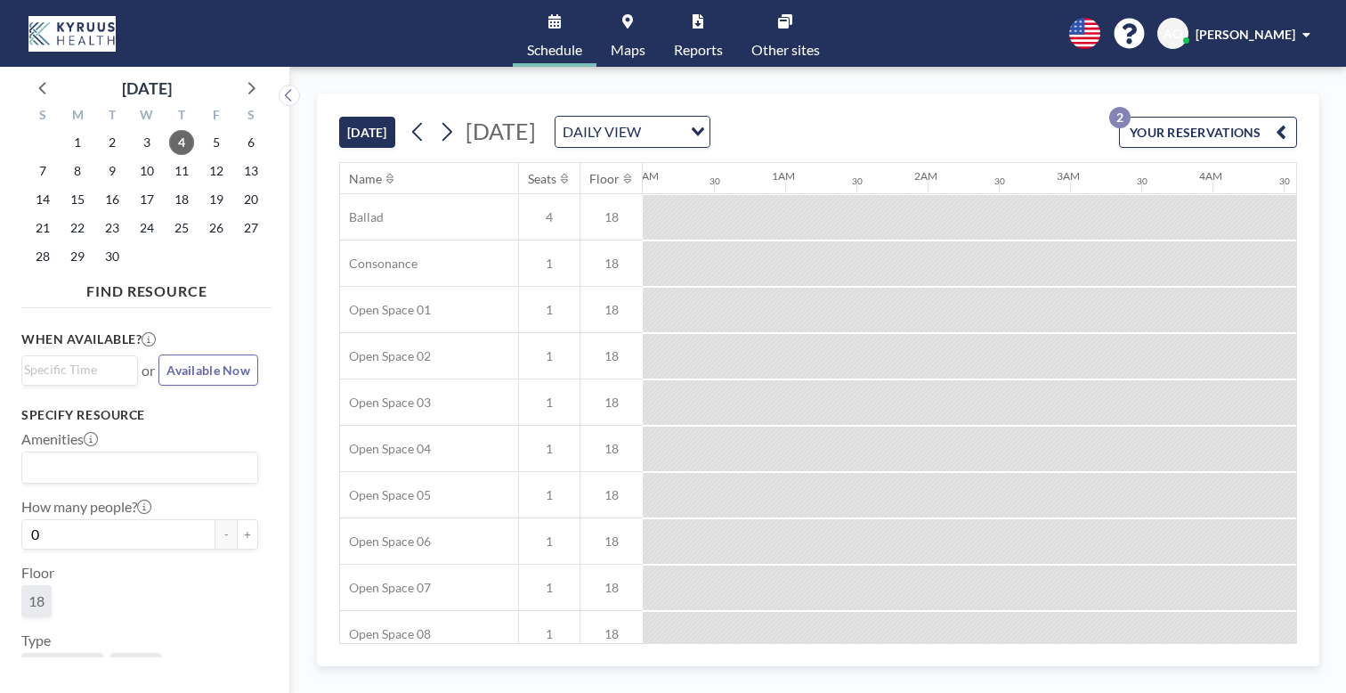 The height and width of the screenshot is (693, 1346). Describe the element at coordinates (385, 588) in the screenshot. I see `span: Open Space 07` at that location.